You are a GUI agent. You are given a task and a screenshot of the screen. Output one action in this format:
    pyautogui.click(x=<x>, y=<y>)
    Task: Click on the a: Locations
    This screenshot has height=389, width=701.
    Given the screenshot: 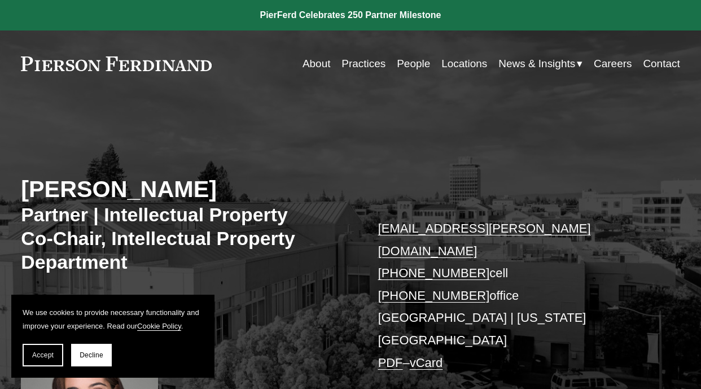 What is the action you would take?
    pyautogui.click(x=464, y=64)
    